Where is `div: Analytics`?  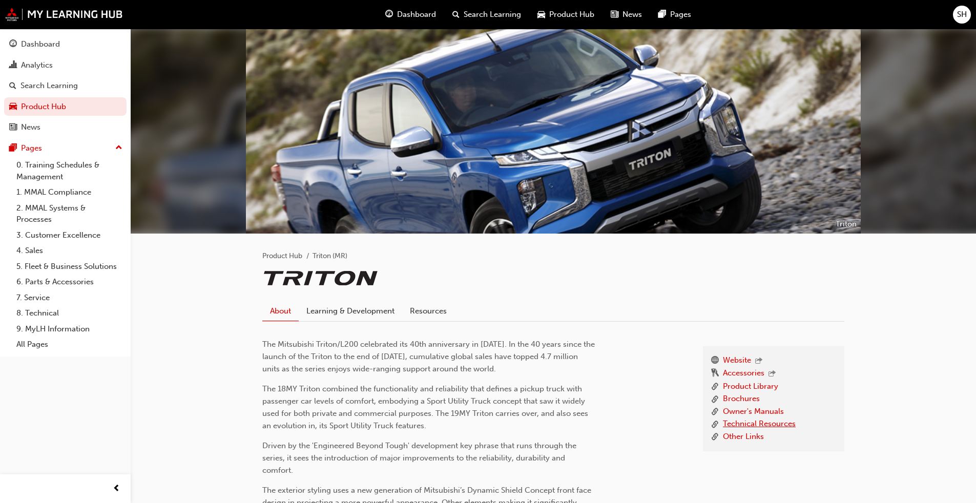 div: Analytics is located at coordinates (37, 65).